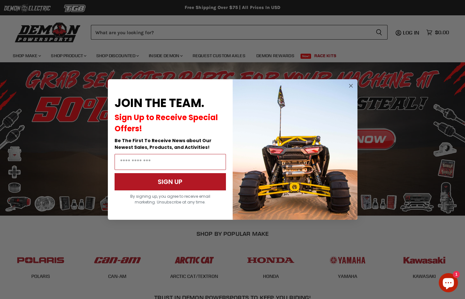 This screenshot has width=465, height=299. What do you see at coordinates (448, 284) in the screenshot?
I see `inbox-online-store-chat: Shopify online store chat` at bounding box center [448, 284].